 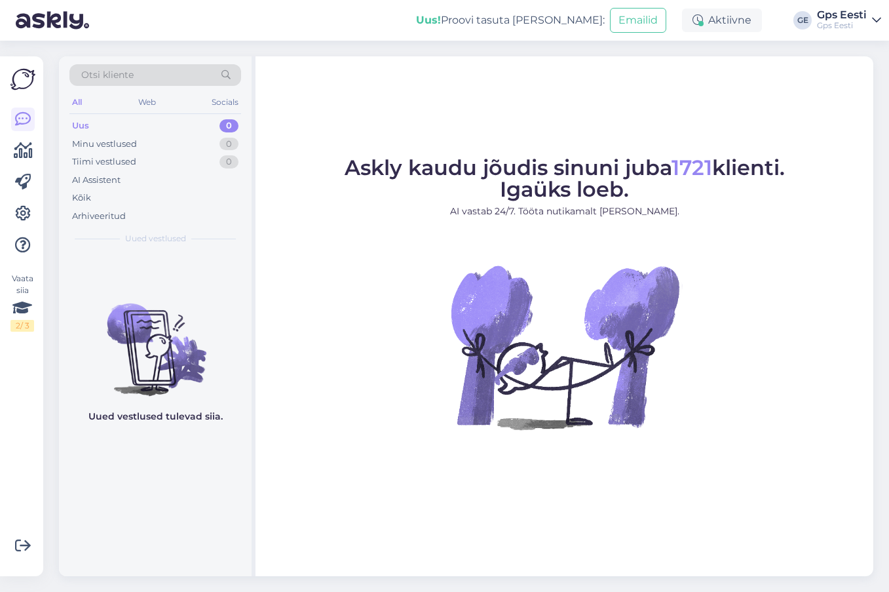 I want to click on div: Kõik, so click(x=81, y=198).